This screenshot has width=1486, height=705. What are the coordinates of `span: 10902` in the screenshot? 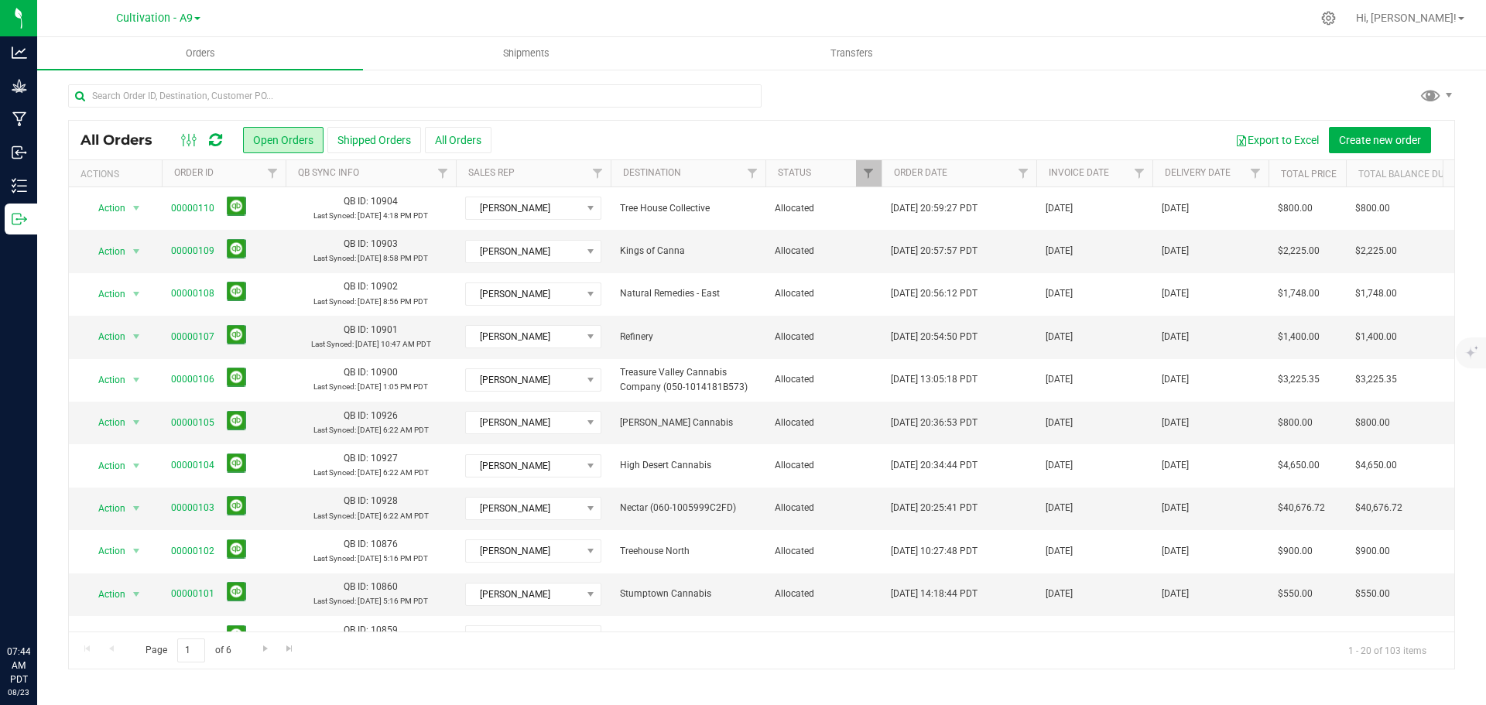 It's located at (384, 286).